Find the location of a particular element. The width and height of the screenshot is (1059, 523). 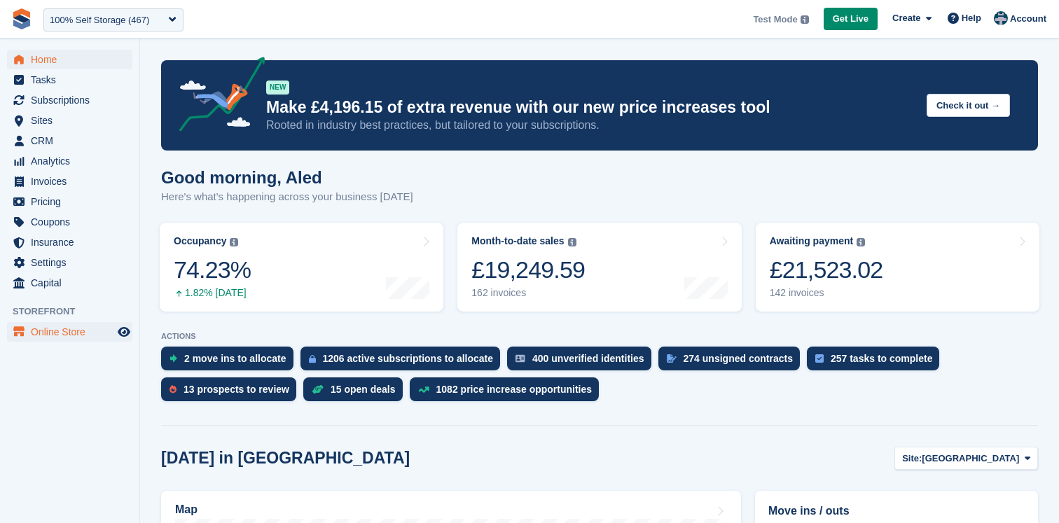

span: Site: is located at coordinates (912, 459).